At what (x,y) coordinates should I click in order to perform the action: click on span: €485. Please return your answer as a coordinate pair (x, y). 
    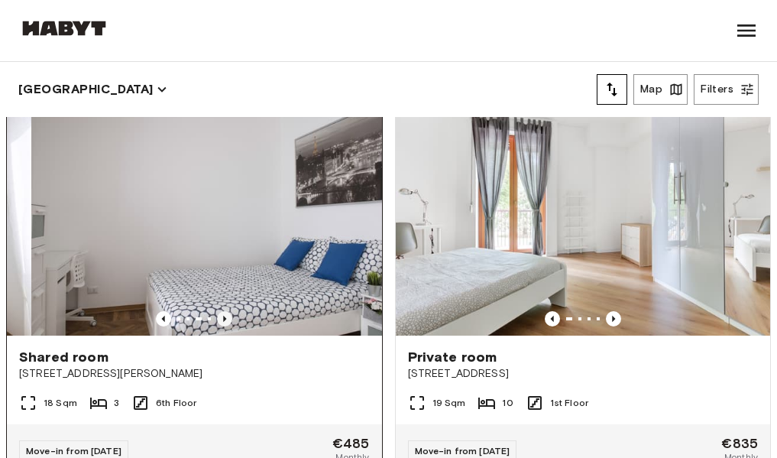
    Looking at the image, I should click on (351, 443).